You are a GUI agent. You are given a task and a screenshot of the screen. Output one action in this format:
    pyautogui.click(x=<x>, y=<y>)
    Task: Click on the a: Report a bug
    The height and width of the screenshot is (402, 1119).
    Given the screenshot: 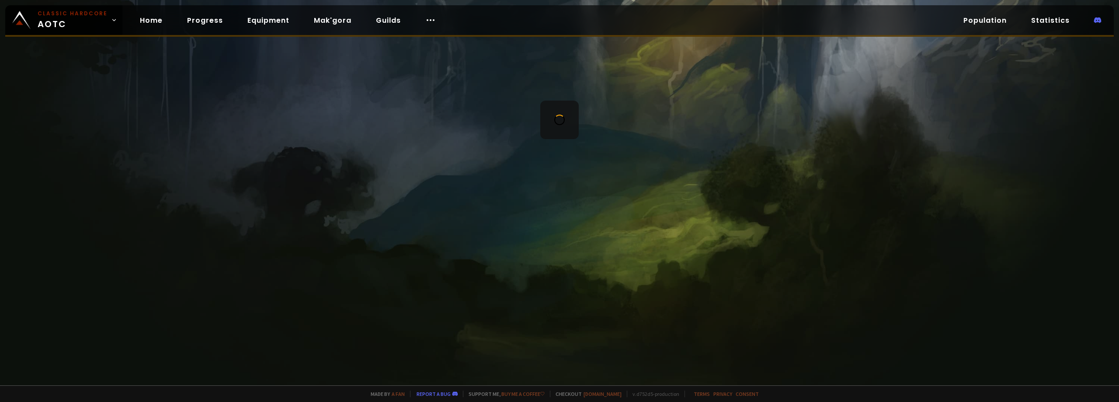 What is the action you would take?
    pyautogui.click(x=434, y=394)
    